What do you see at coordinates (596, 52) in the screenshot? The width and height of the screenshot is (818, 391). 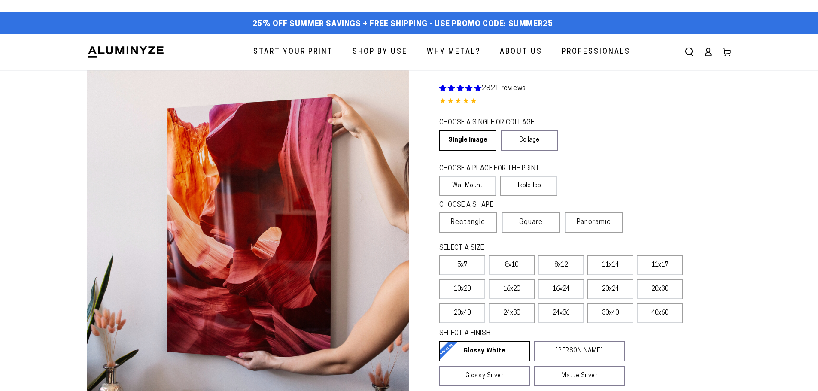 I see `a: Professionals` at bounding box center [596, 52].